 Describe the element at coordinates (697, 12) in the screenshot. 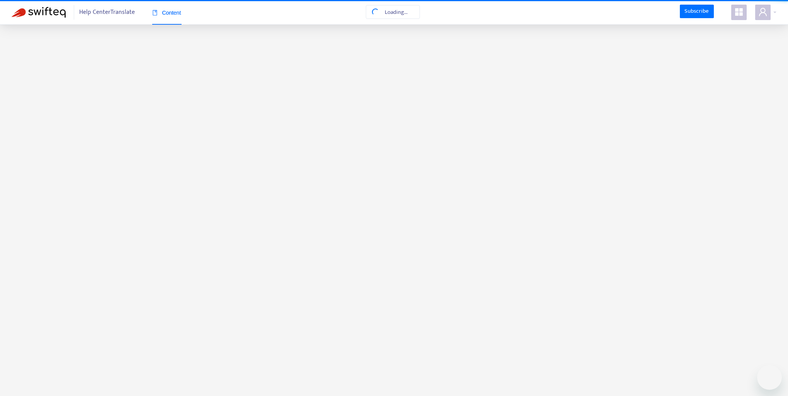

I see `a: Subscribe` at that location.